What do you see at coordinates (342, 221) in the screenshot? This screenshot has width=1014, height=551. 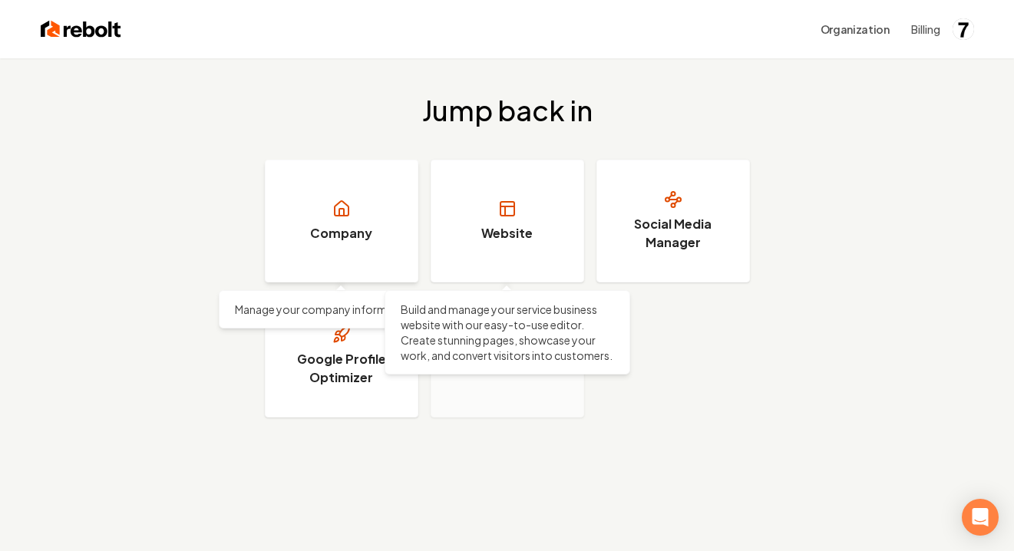 I see `a: Company` at bounding box center [342, 221].